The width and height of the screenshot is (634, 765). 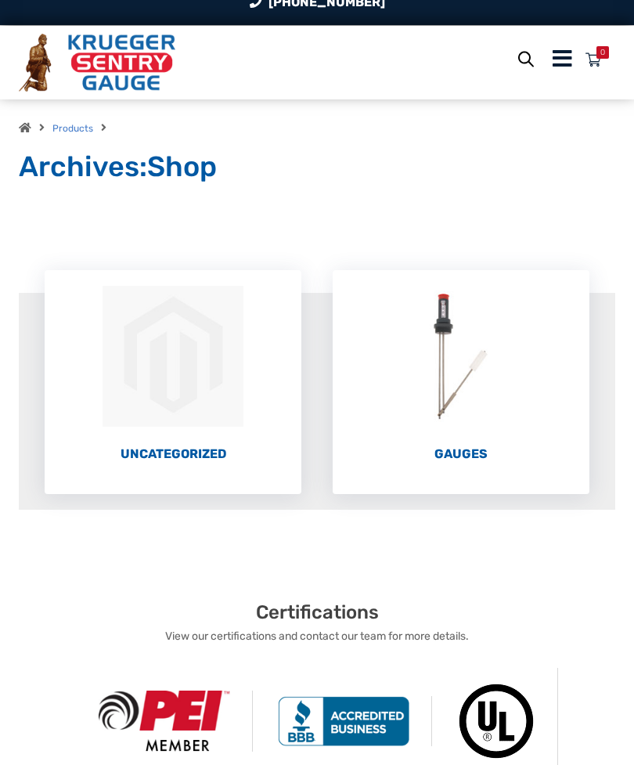 What do you see at coordinates (461, 454) in the screenshot?
I see `h2: Gauges` at bounding box center [461, 454].